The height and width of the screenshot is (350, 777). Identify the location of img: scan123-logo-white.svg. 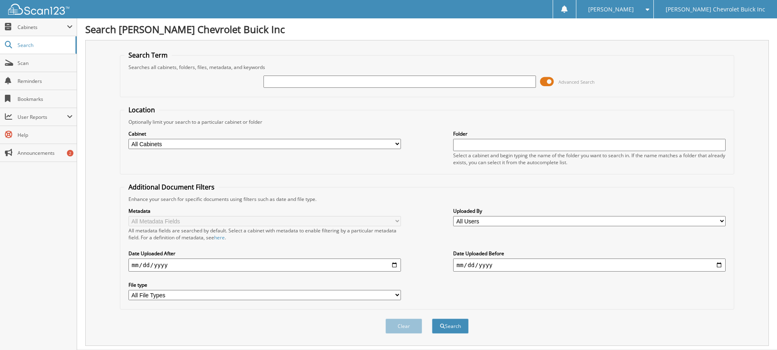
(39, 9).